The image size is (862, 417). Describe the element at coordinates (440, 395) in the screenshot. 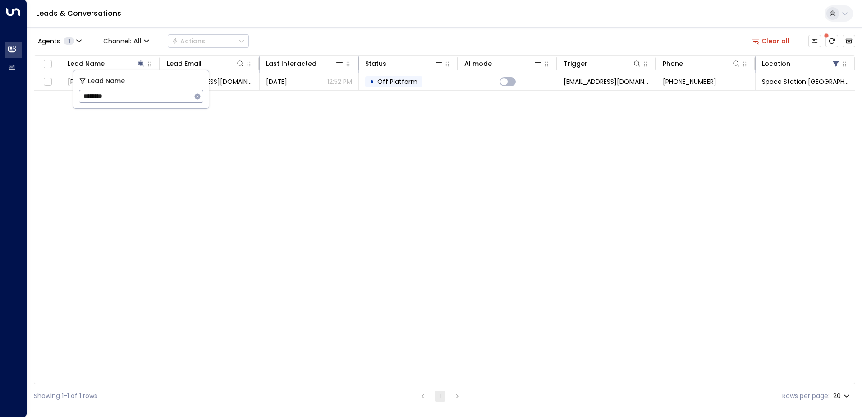

I see `nav: pagination navigation` at that location.